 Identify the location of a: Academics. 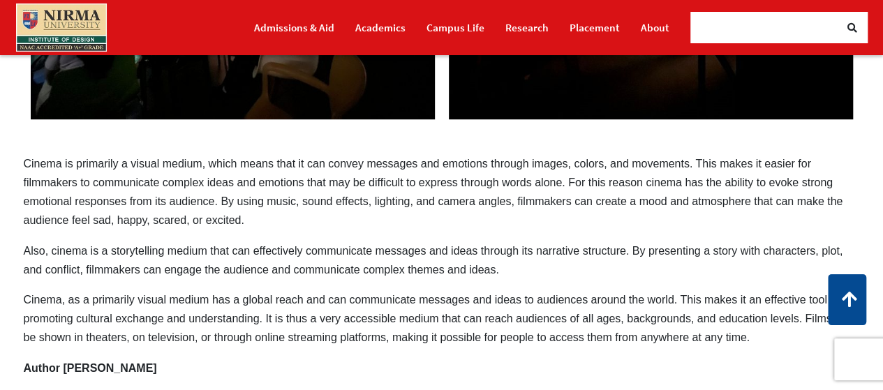
(380, 27).